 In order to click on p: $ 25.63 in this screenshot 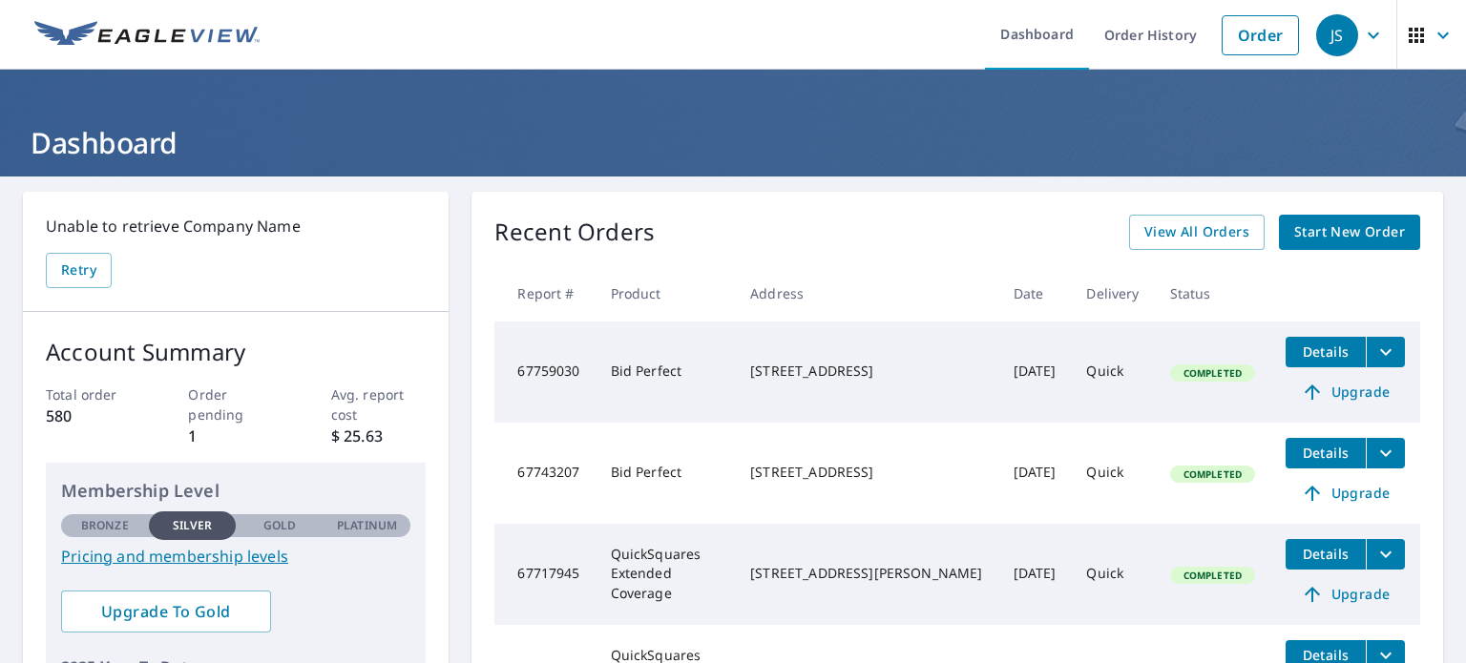, I will do `click(379, 436)`.